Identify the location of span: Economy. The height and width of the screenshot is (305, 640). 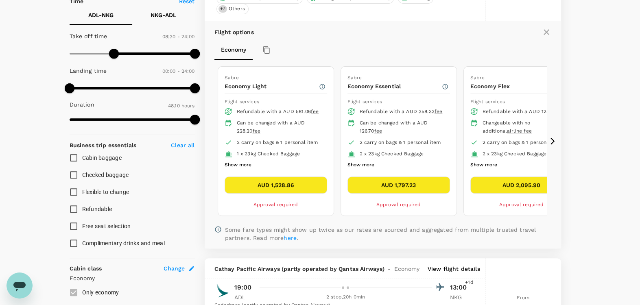
(406, 269).